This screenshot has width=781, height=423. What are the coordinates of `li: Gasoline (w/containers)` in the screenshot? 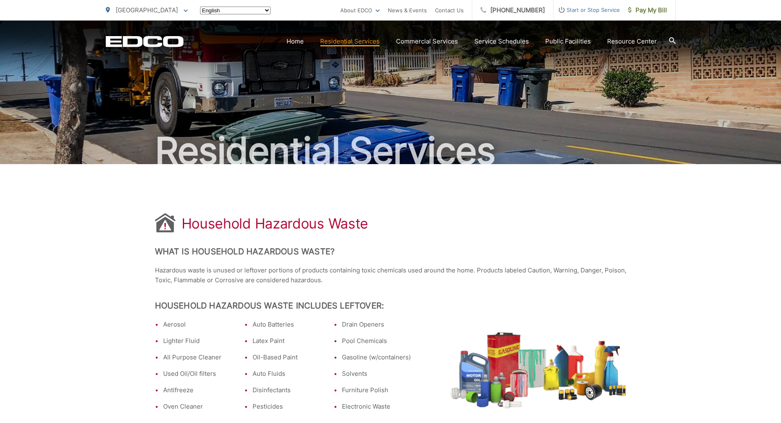 It's located at (377, 357).